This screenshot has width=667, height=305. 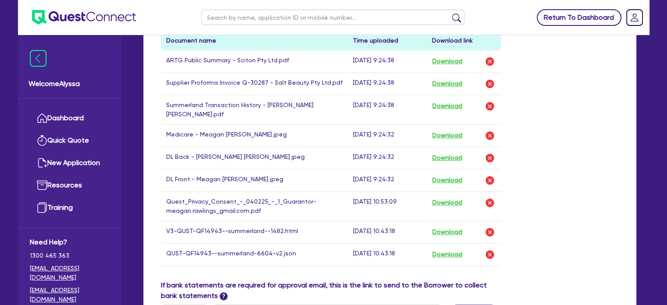 I want to click on th: Document name, so click(x=254, y=40).